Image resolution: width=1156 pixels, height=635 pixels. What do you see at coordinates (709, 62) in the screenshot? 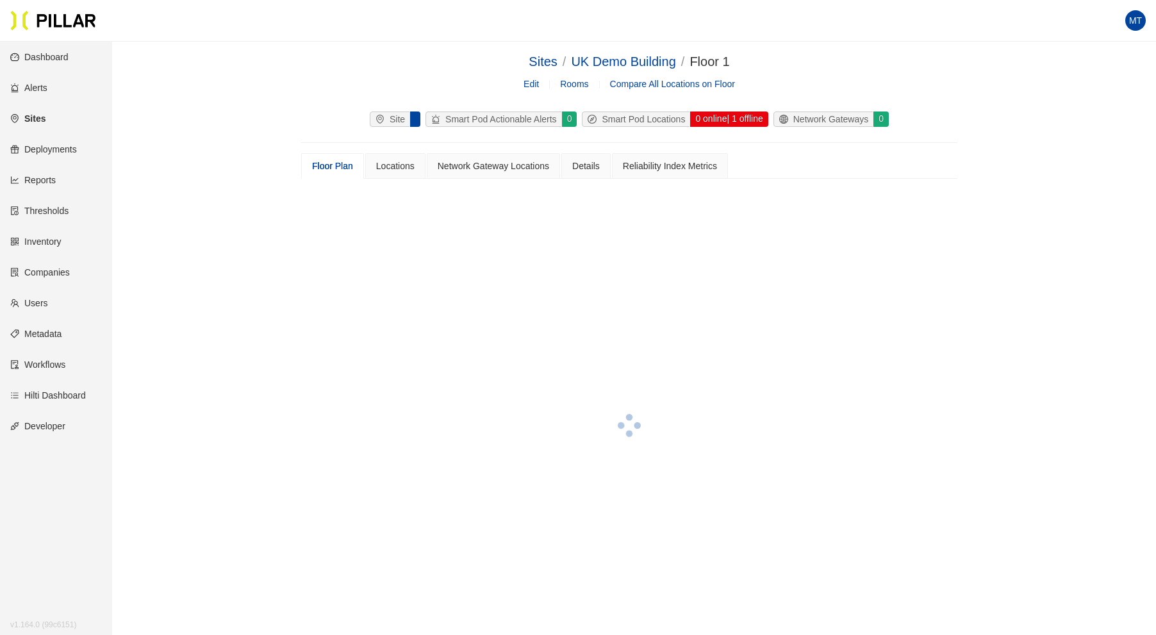
I see `span: Floor 1` at bounding box center [709, 62].